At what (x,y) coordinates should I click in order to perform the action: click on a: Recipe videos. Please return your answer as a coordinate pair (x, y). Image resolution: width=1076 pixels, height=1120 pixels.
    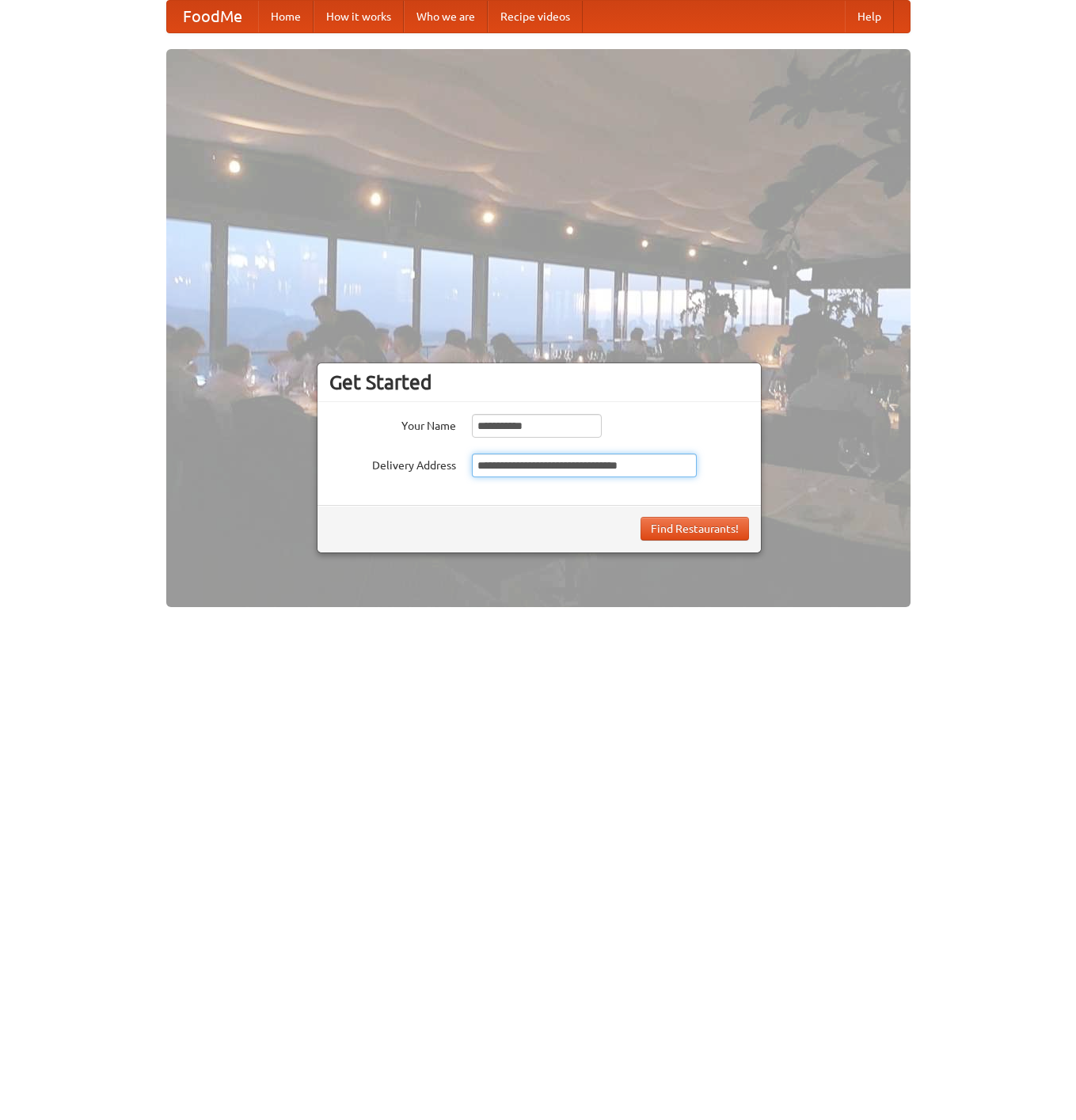
    Looking at the image, I should click on (536, 17).